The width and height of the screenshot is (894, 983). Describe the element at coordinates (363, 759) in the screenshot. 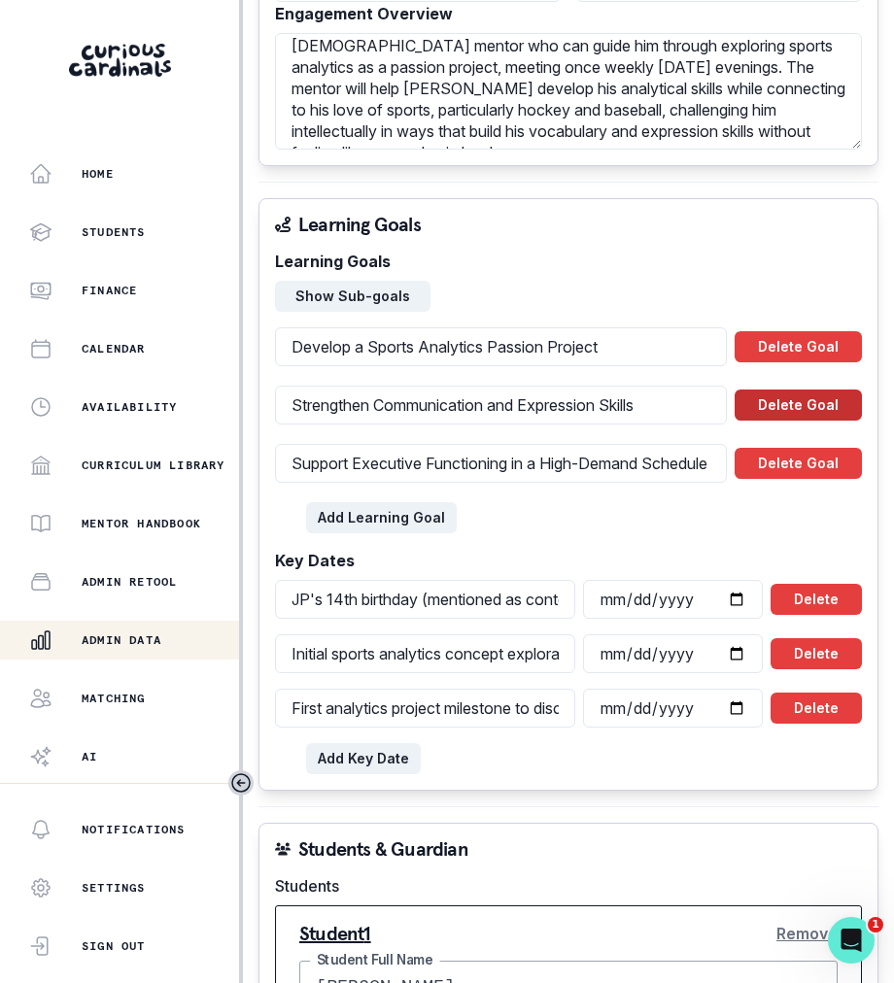

I see `button: Add Key Date` at that location.